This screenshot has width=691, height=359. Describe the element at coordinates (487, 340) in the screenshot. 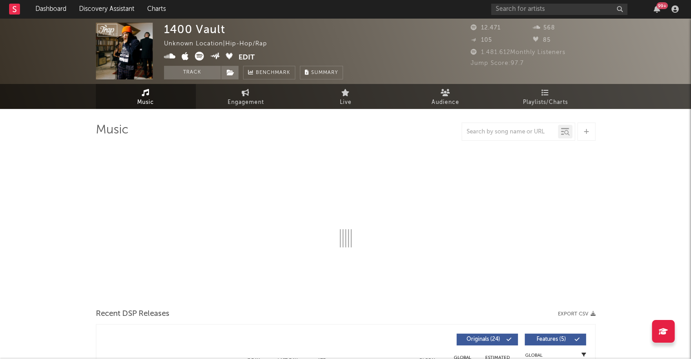

I see `button: Originals(24)` at that location.